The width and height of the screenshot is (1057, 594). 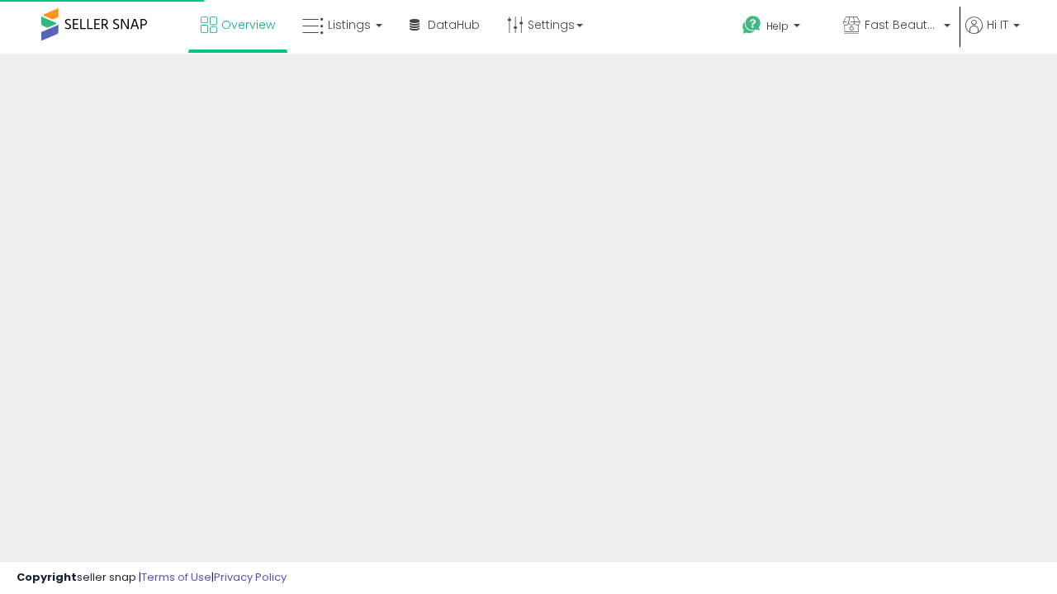 What do you see at coordinates (453, 25) in the screenshot?
I see `span: DataHub` at bounding box center [453, 25].